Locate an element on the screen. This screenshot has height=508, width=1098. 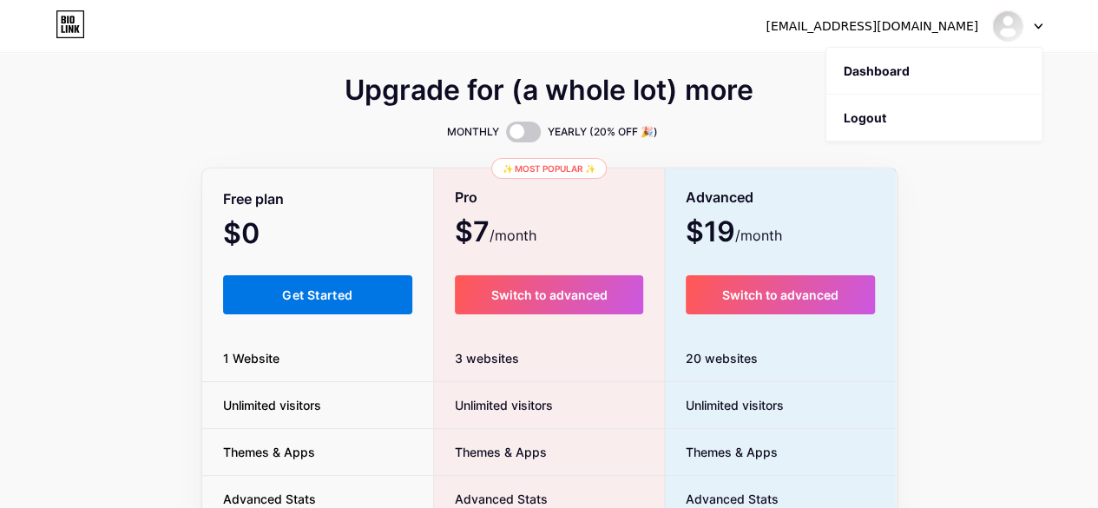
div: ✨ Most popular ✨ is located at coordinates (549, 168).